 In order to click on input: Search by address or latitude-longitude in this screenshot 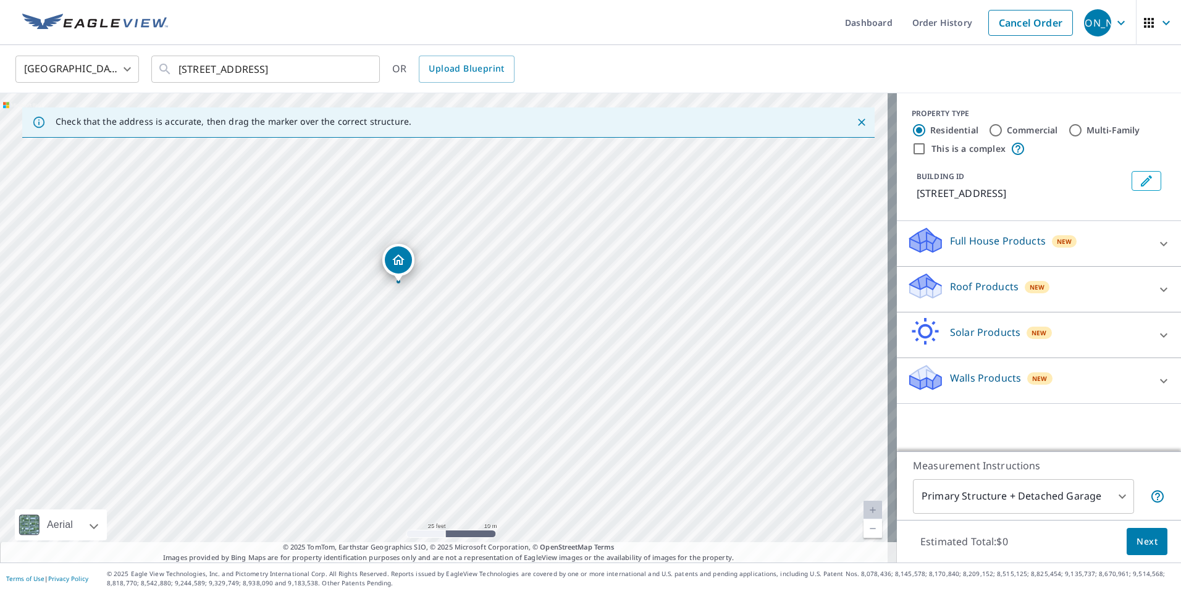, I will do `click(266, 69)`.